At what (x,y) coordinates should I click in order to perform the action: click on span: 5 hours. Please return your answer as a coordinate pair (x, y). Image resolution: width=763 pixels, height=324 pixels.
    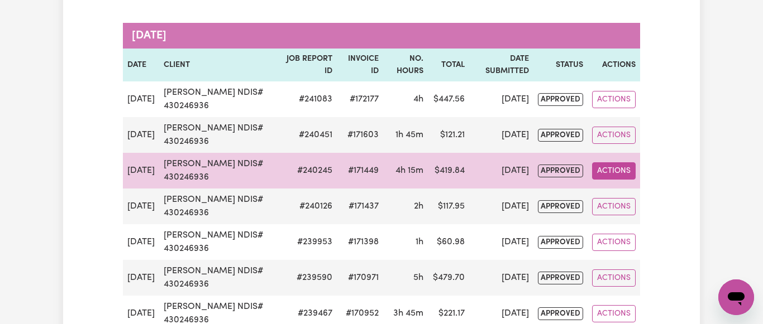
    Looking at the image, I should click on (418, 278).